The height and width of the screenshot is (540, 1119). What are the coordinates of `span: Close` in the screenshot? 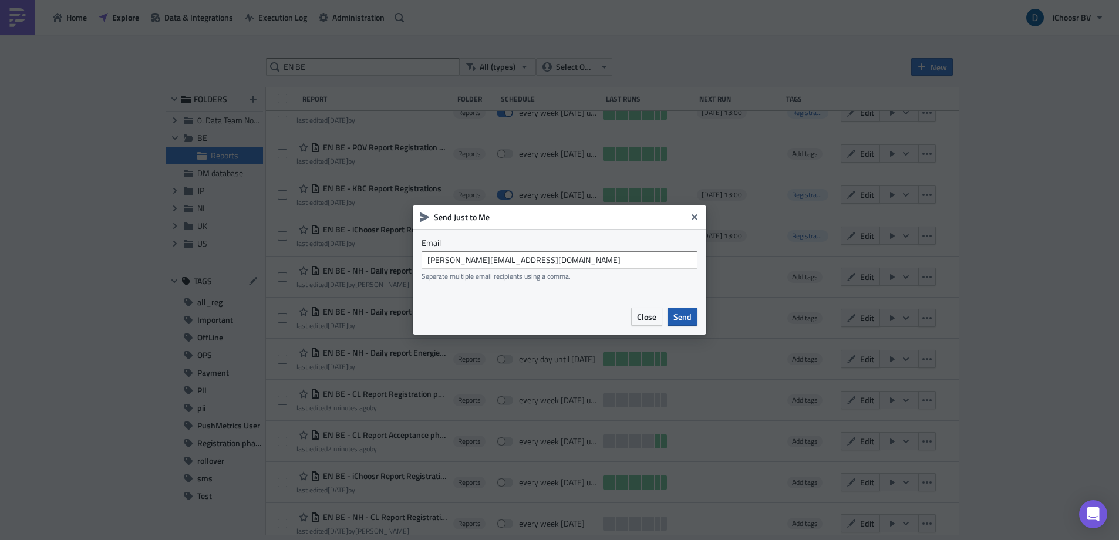 It's located at (647, 317).